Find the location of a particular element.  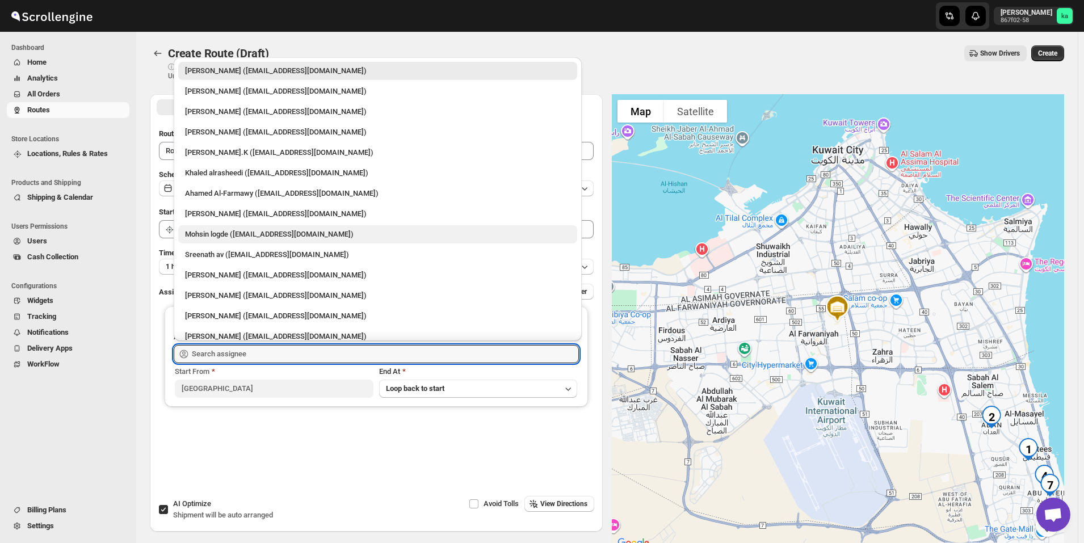

span: Start From is located at coordinates (192, 371).